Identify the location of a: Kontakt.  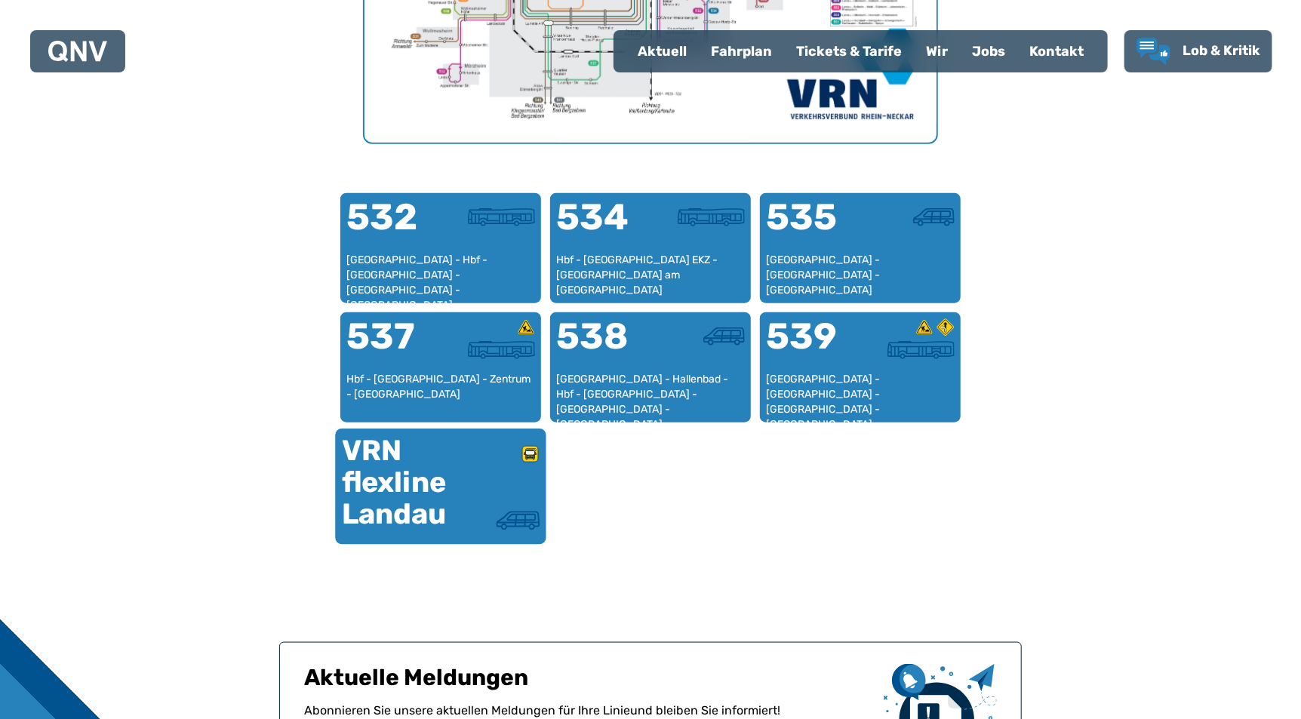
(1056, 51).